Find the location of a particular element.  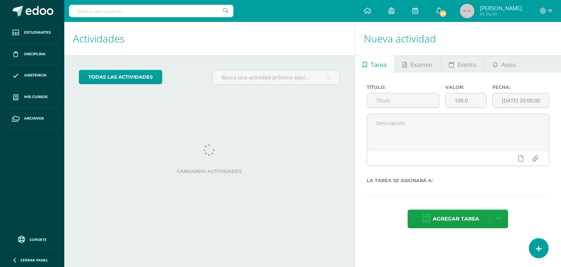

span: Estudiantes is located at coordinates (37, 33).